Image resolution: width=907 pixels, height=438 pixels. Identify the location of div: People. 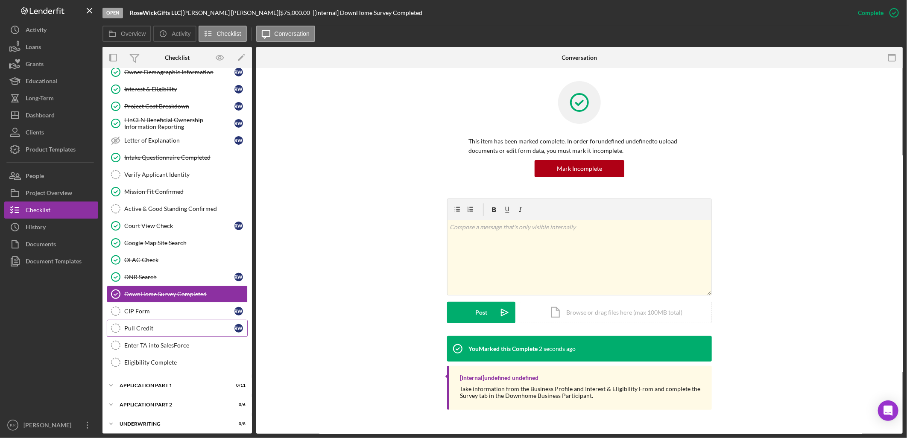
(35, 177).